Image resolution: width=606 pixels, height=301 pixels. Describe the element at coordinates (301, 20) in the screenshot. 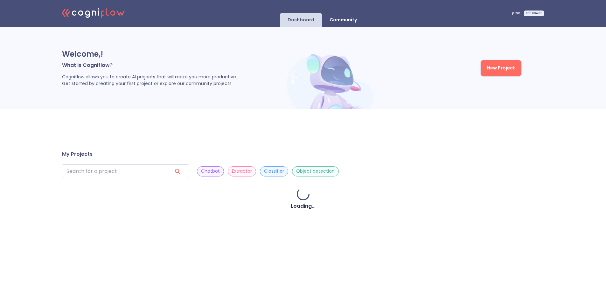

I see `p: Dashboard` at that location.